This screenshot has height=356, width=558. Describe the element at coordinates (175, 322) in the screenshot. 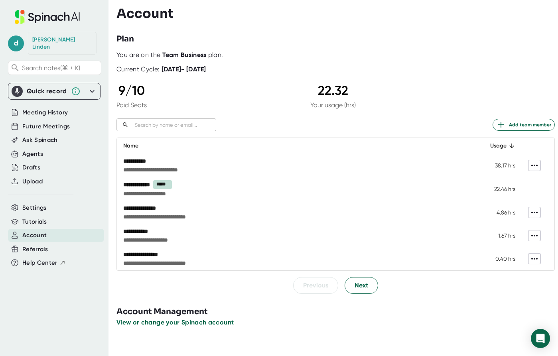

I see `span: View or change your Spinach account` at that location.